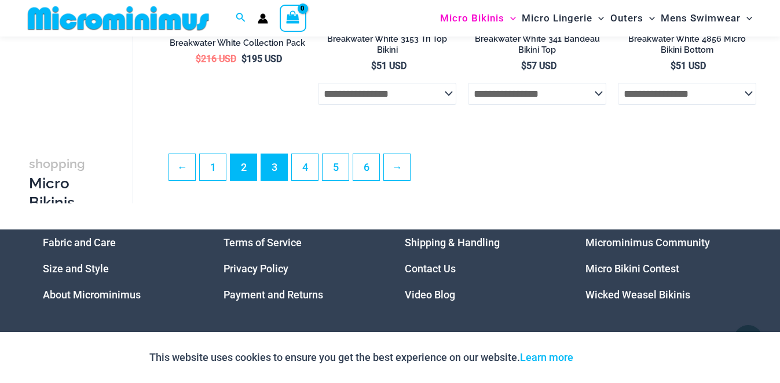 This screenshot has height=383, width=780. Describe the element at coordinates (452, 242) in the screenshot. I see `a: Shipping & Handling` at that location.